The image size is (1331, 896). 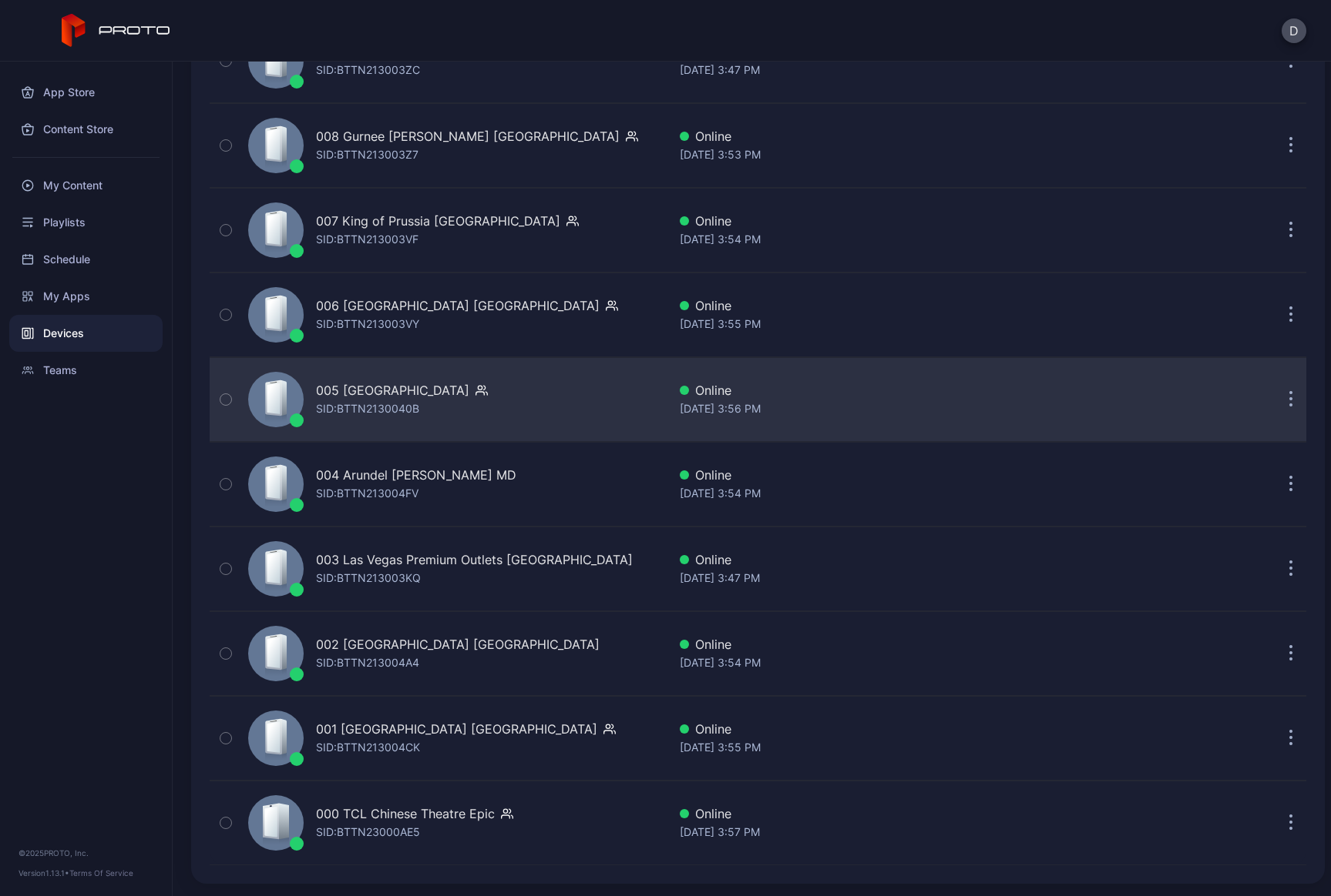 What do you see at coordinates (367, 493) in the screenshot?
I see `div: SID: BTTN213004FV` at bounding box center [367, 493].